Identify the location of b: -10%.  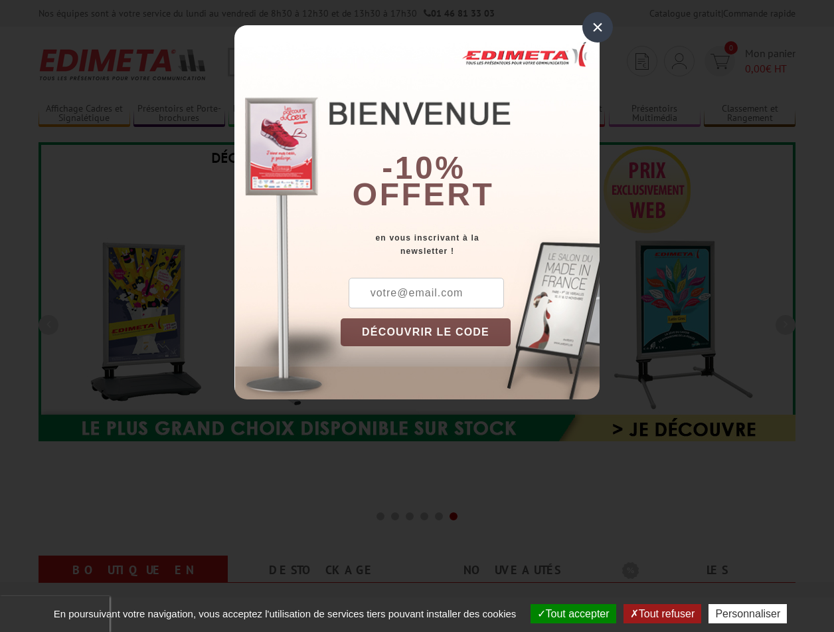
(424, 167).